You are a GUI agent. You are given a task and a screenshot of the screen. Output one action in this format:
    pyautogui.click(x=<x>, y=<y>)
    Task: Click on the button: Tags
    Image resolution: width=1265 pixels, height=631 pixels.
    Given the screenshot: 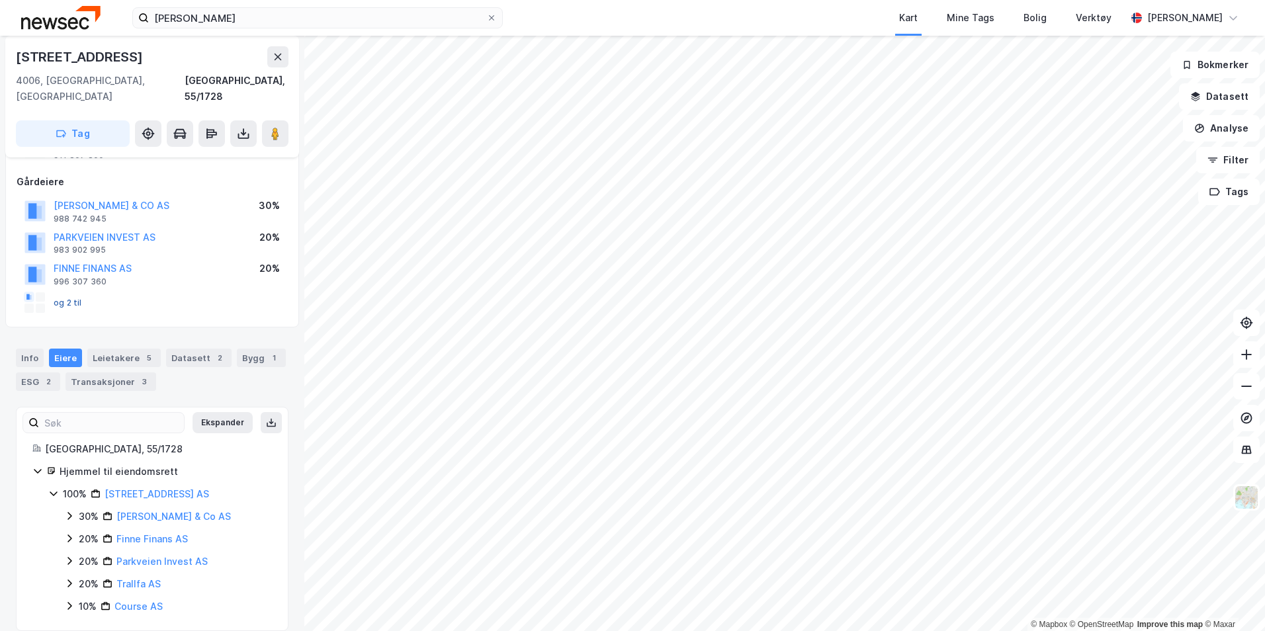 What is the action you would take?
    pyautogui.click(x=1229, y=192)
    